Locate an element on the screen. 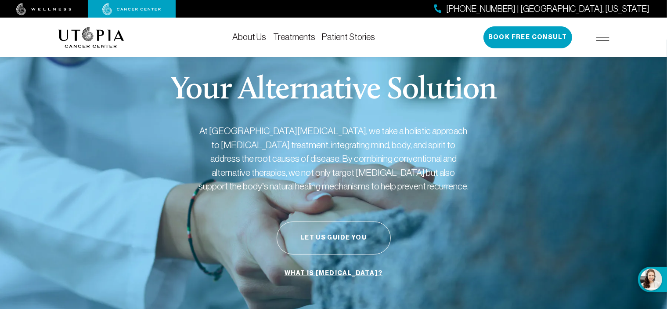 The image size is (667, 309). button: Let Us Guide You is located at coordinates (334, 238).